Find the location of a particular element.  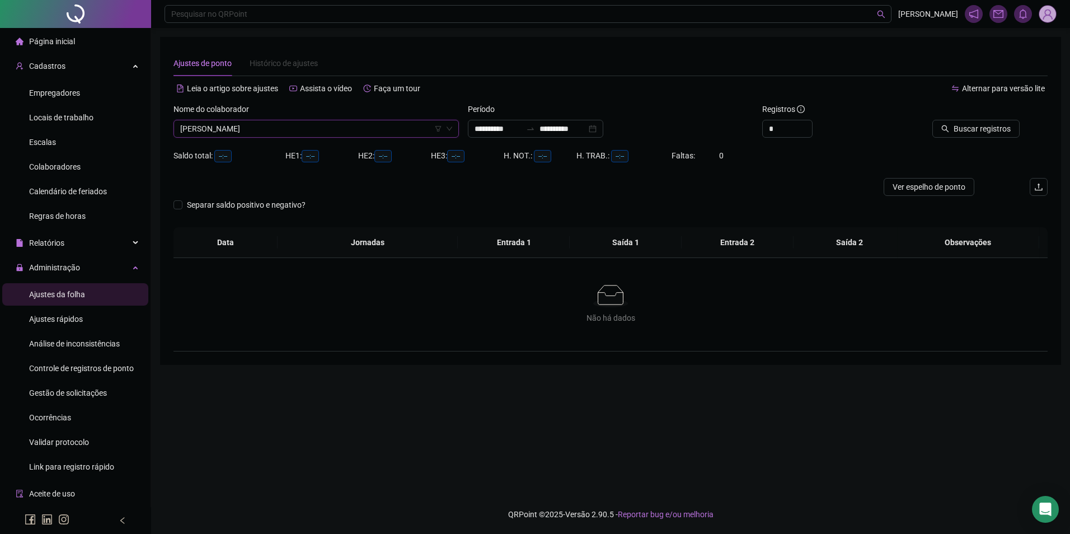

span: down is located at coordinates (449, 129).